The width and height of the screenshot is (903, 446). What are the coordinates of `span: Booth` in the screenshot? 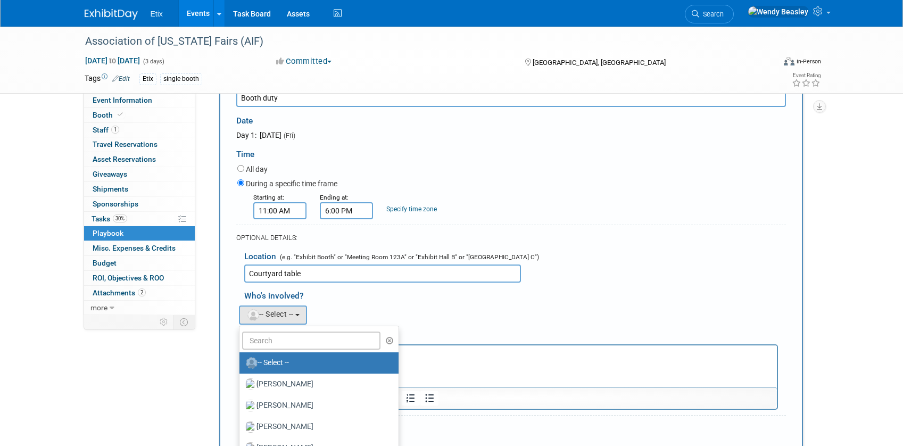 It's located at (109, 115).